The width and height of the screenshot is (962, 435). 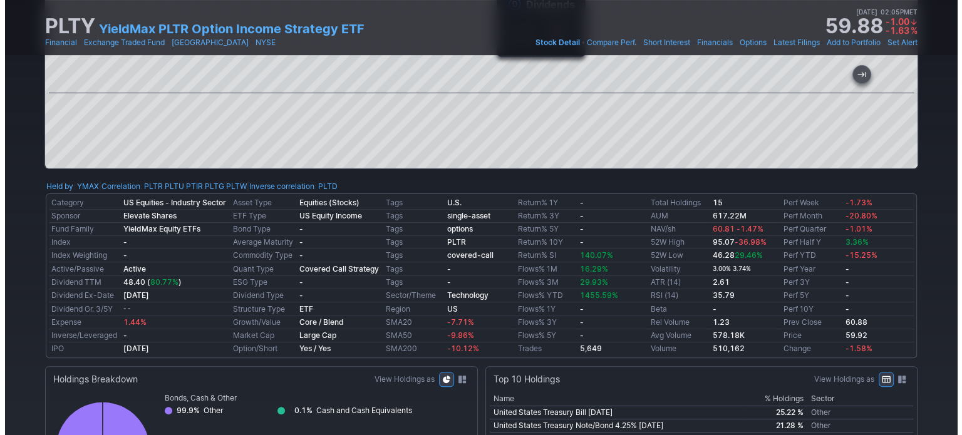 I want to click on a: Financial, so click(x=56, y=43).